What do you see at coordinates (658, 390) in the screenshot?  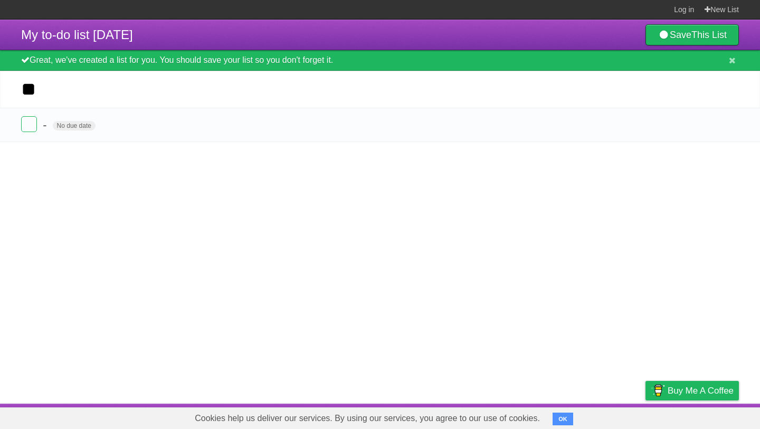 I see `img: Buy me a coffee` at bounding box center [658, 390].